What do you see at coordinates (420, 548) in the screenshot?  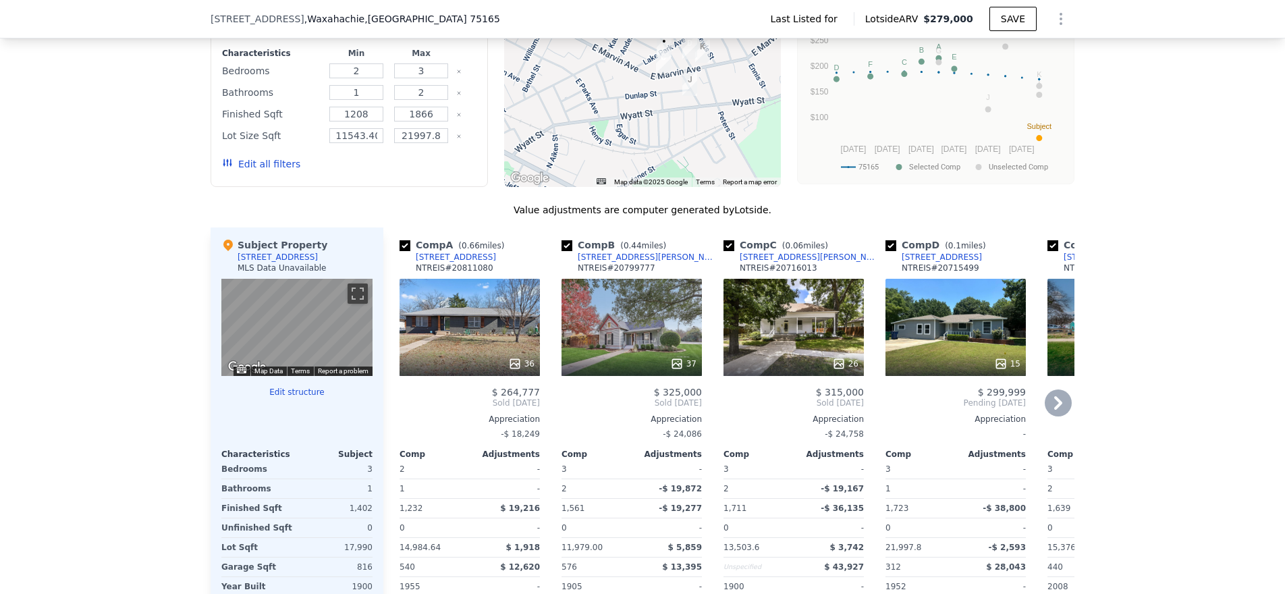 I see `span: 14,984.64` at bounding box center [420, 548].